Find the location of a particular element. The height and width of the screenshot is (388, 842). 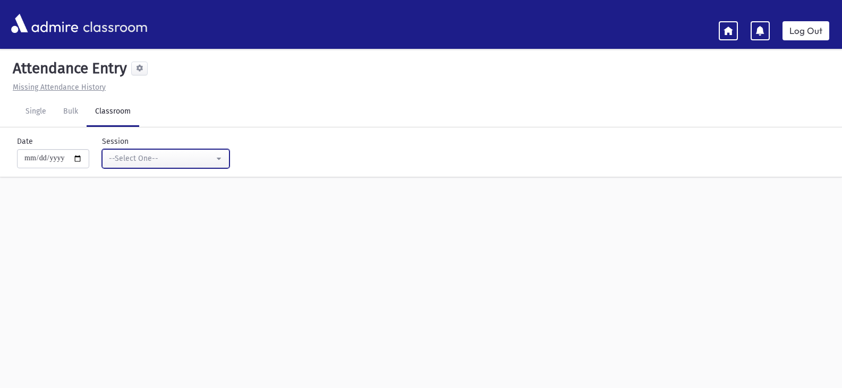

u: Missing Attendance History is located at coordinates (59, 87).